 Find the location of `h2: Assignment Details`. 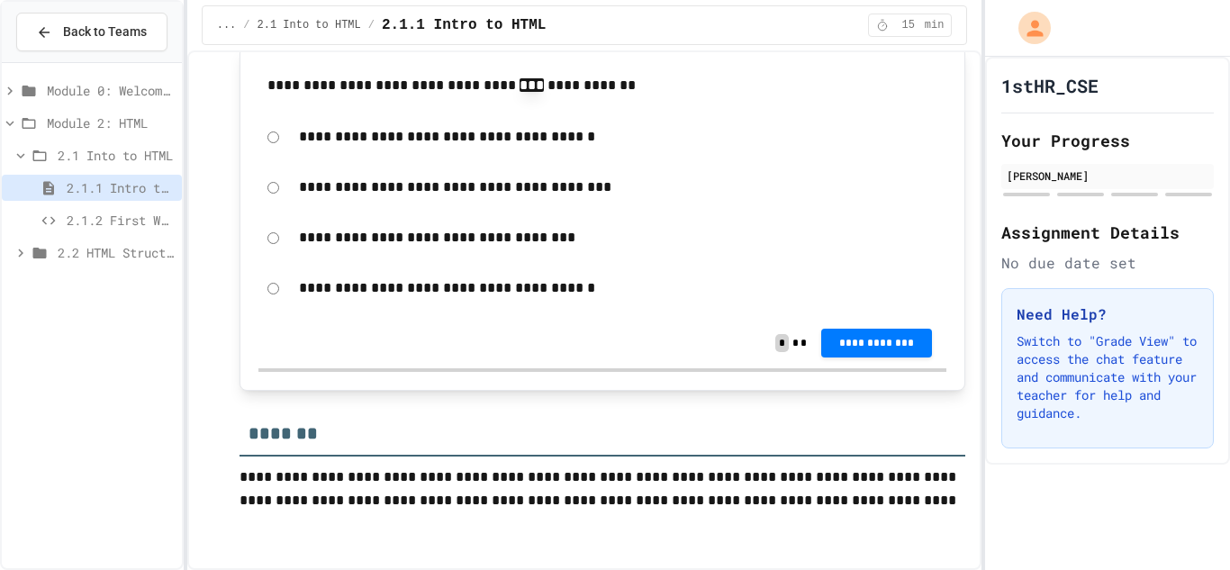

h2: Assignment Details is located at coordinates (1108, 232).